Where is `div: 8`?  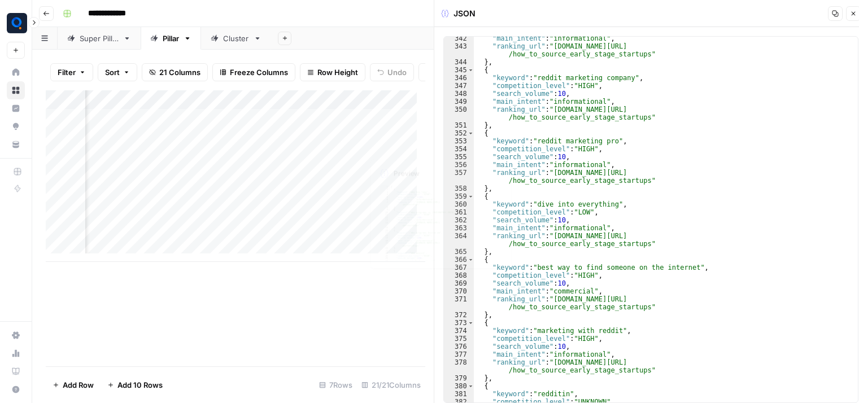 div: 8 is located at coordinates (385, 207).